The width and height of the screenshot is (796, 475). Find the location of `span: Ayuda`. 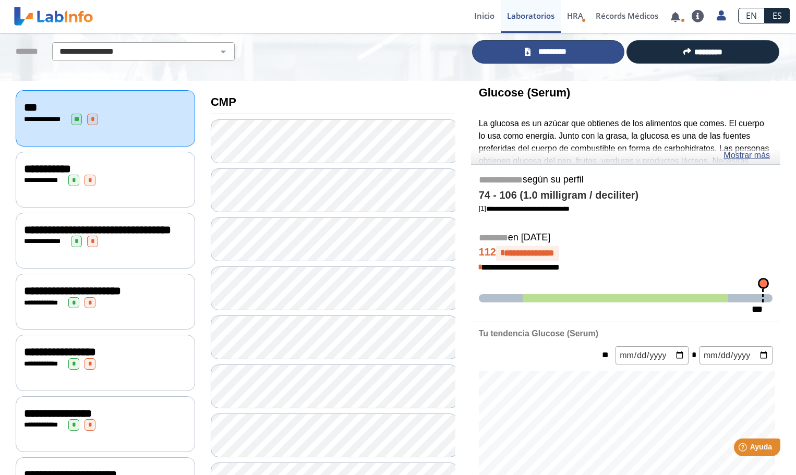

span: Ayuda is located at coordinates (58, 13).